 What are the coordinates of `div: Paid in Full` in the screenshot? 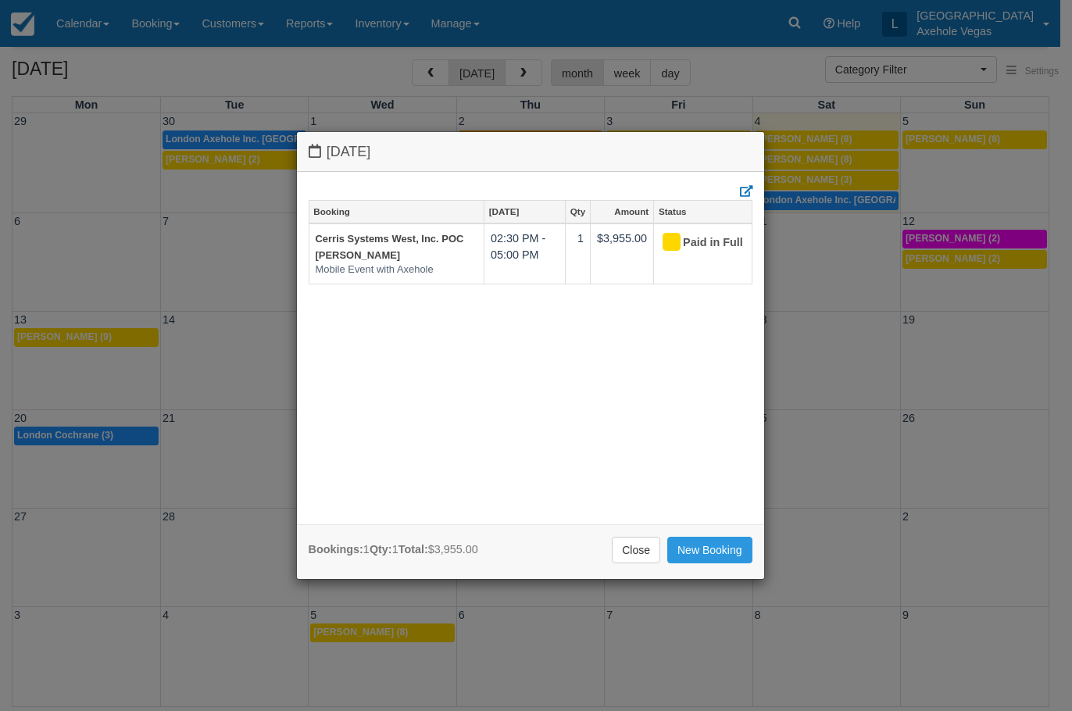 It's located at (696, 243).